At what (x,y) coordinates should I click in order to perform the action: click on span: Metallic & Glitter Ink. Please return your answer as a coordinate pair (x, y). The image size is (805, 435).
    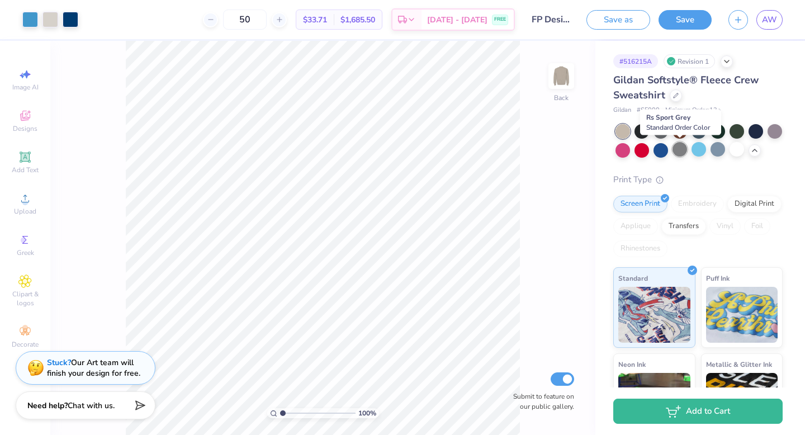
    Looking at the image, I should click on (739, 364).